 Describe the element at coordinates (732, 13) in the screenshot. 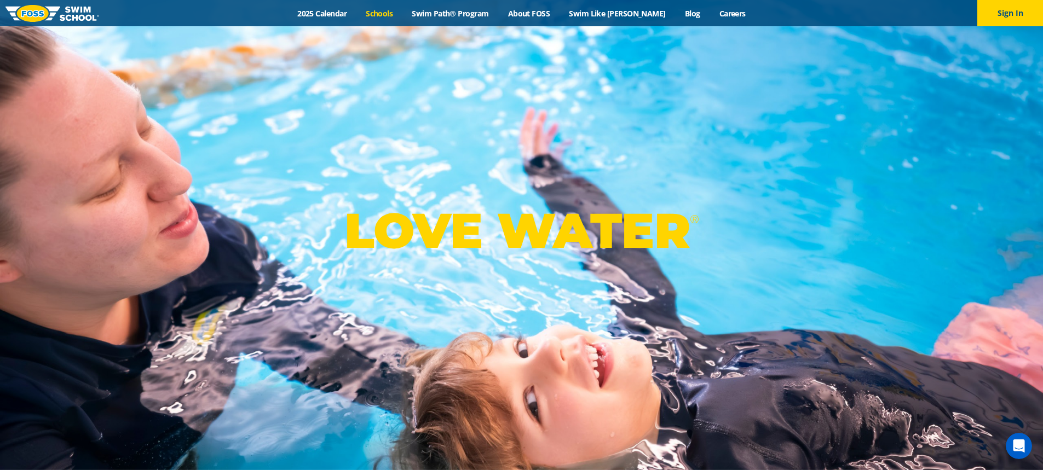

I see `a: Careers` at that location.